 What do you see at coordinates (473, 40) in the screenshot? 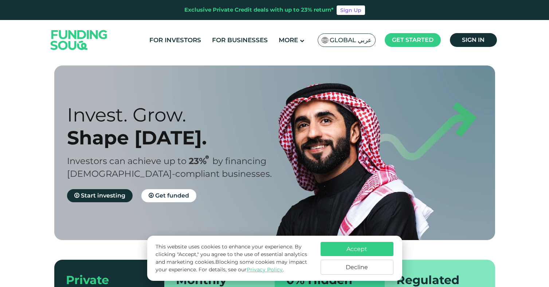
I see `a: Sign in` at bounding box center [473, 40].